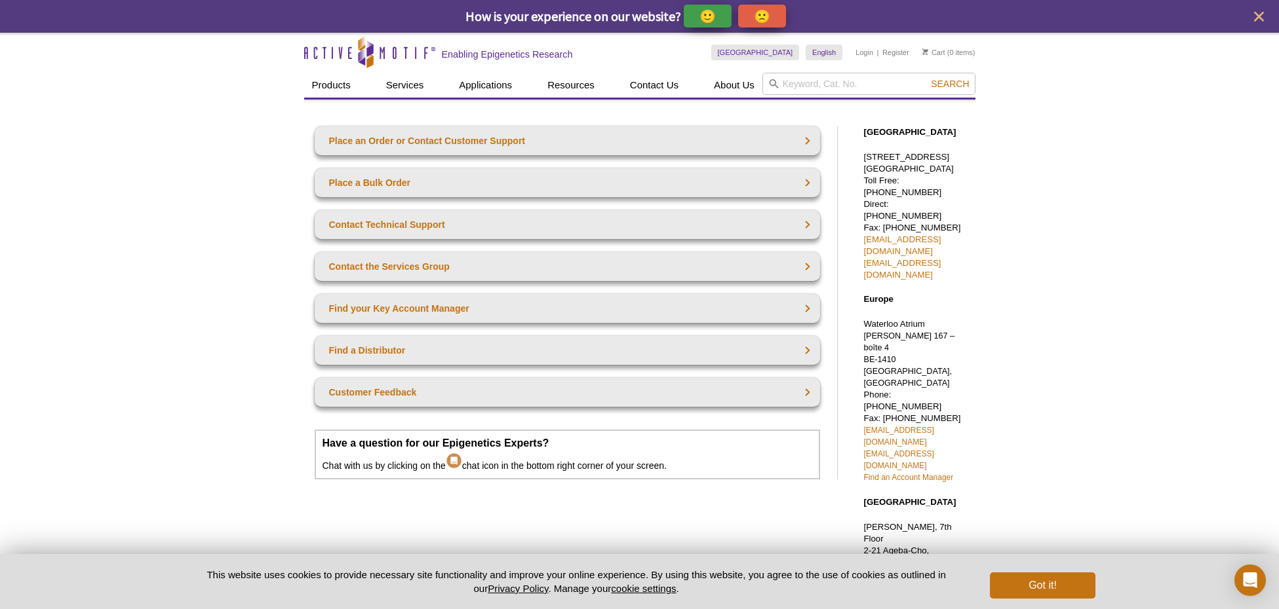 The image size is (1279, 609). I want to click on div: Open Intercom Messenger, so click(1250, 581).